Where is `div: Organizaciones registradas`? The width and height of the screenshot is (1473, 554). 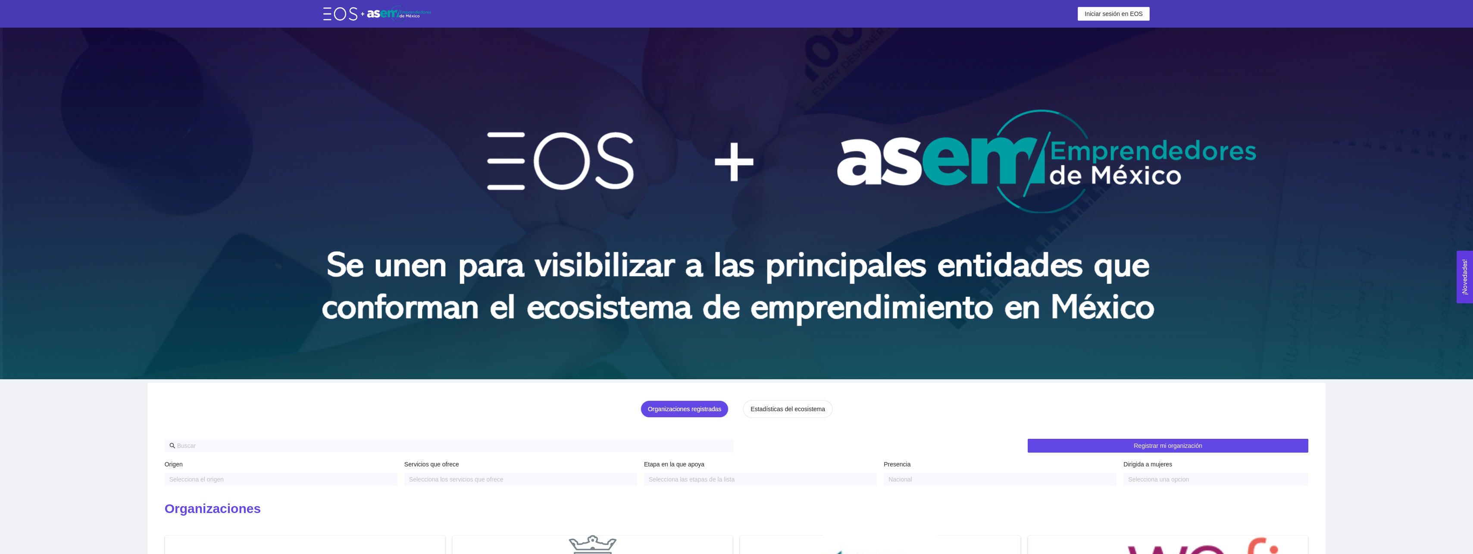 div: Organizaciones registradas is located at coordinates (685, 409).